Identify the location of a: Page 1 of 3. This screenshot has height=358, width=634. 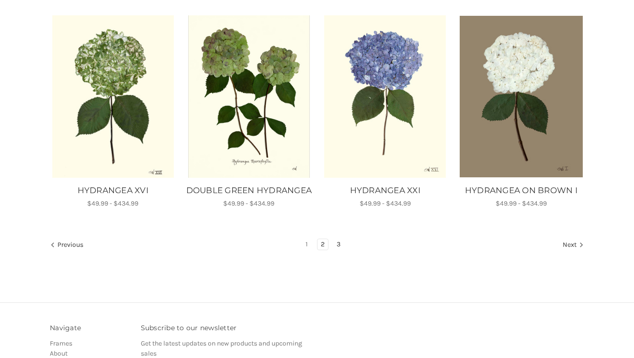
(306, 244).